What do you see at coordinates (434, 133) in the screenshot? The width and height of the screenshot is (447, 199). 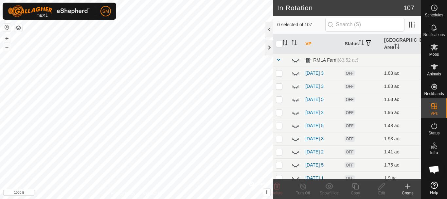 I see `span: Status` at bounding box center [434, 133].